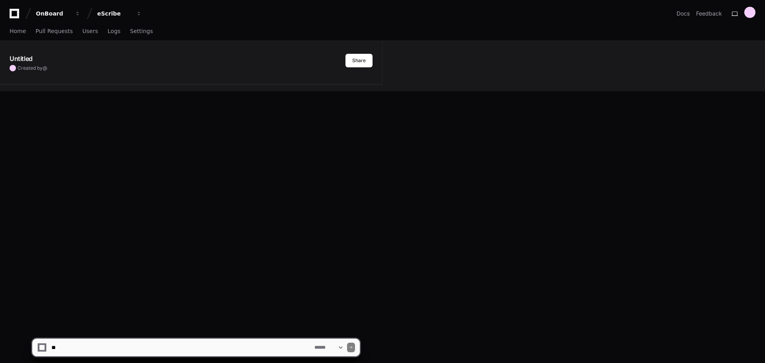 This screenshot has width=765, height=363. Describe the element at coordinates (359, 61) in the screenshot. I see `button: Share` at that location.